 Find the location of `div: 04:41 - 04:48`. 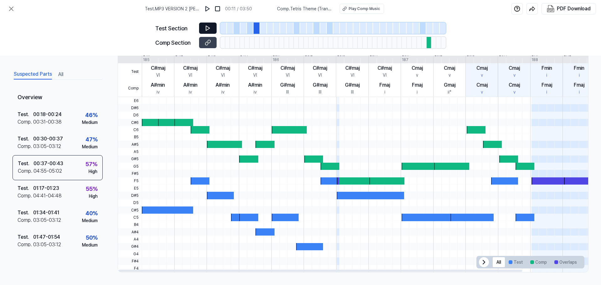

div: 04:41 - 04:48 is located at coordinates (47, 196).